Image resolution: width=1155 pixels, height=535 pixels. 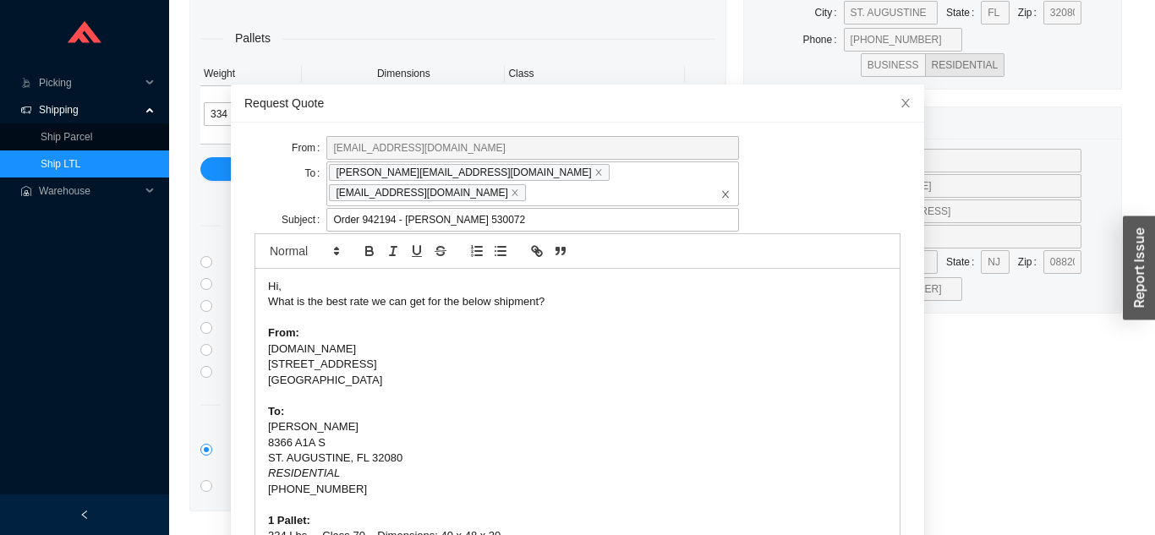 What do you see at coordinates (823, 40) in the screenshot?
I see `label: Phone` at bounding box center [823, 40].